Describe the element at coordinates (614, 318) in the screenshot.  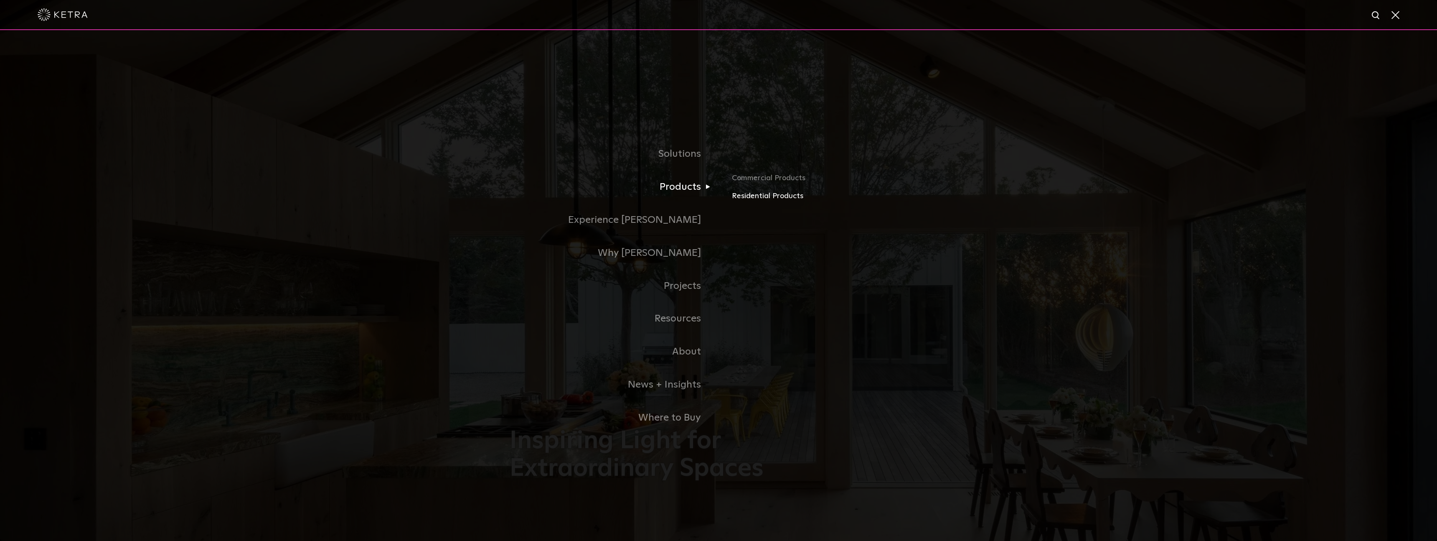
I see `a: Resources` at that location.